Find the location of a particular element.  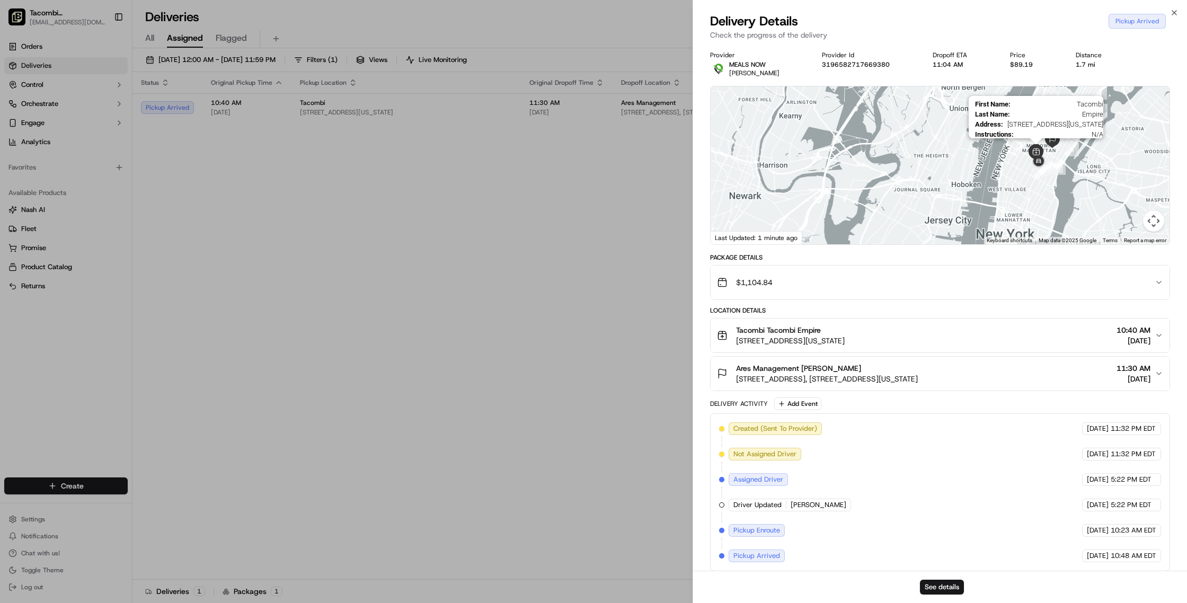

span: Assigned Driver is located at coordinates (758, 480).